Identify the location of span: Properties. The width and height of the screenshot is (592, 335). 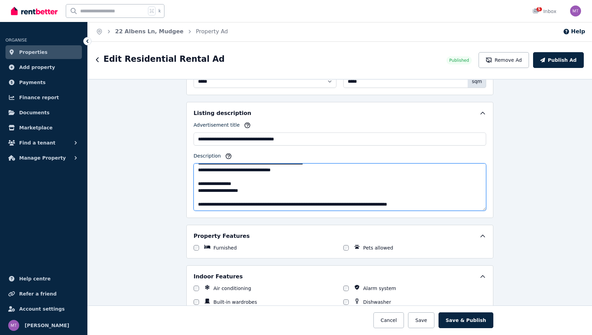
(33, 52).